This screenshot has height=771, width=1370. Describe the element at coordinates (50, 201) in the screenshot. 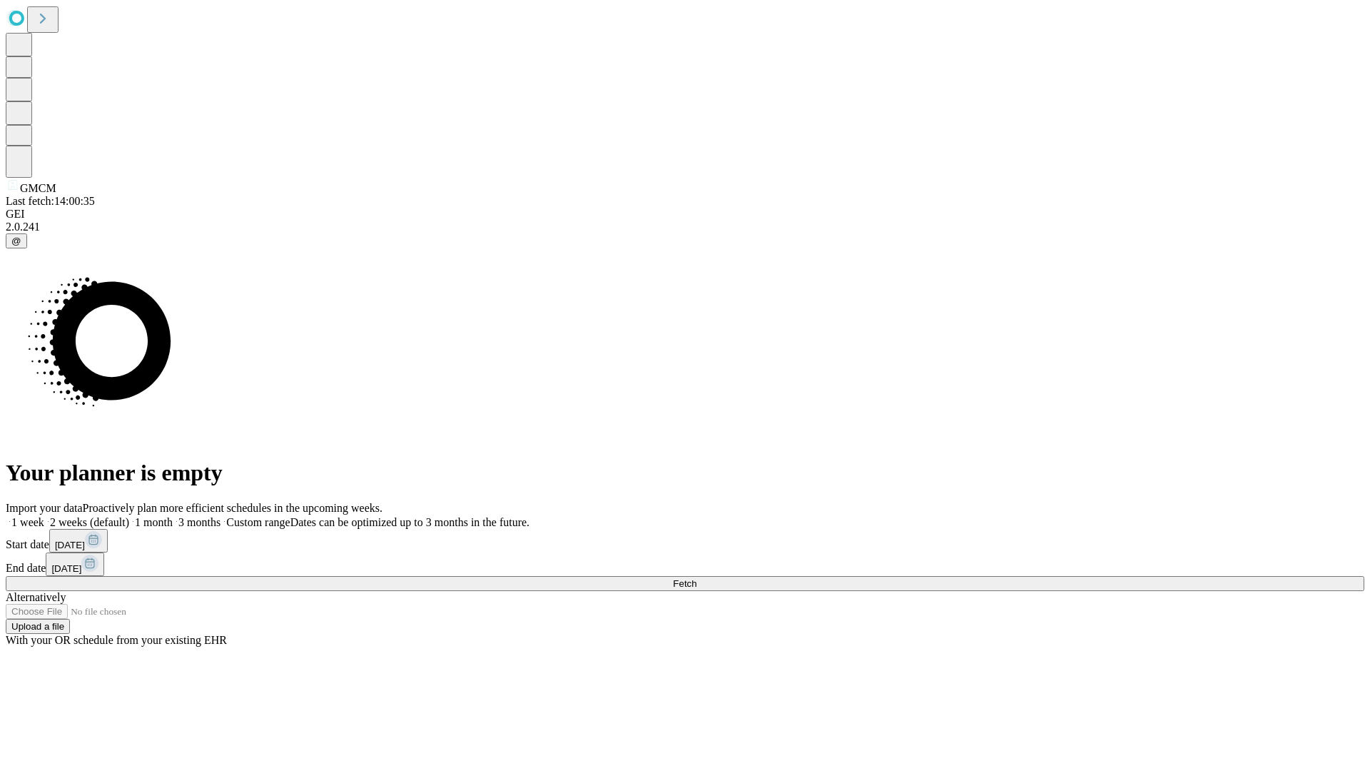

I see `span: Last fetch: 14:00:35` at that location.